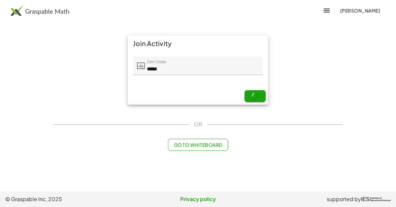  What do you see at coordinates (69, 200) in the screenshot?
I see `span: © Graspable Inc, 2025` at bounding box center [69, 200].